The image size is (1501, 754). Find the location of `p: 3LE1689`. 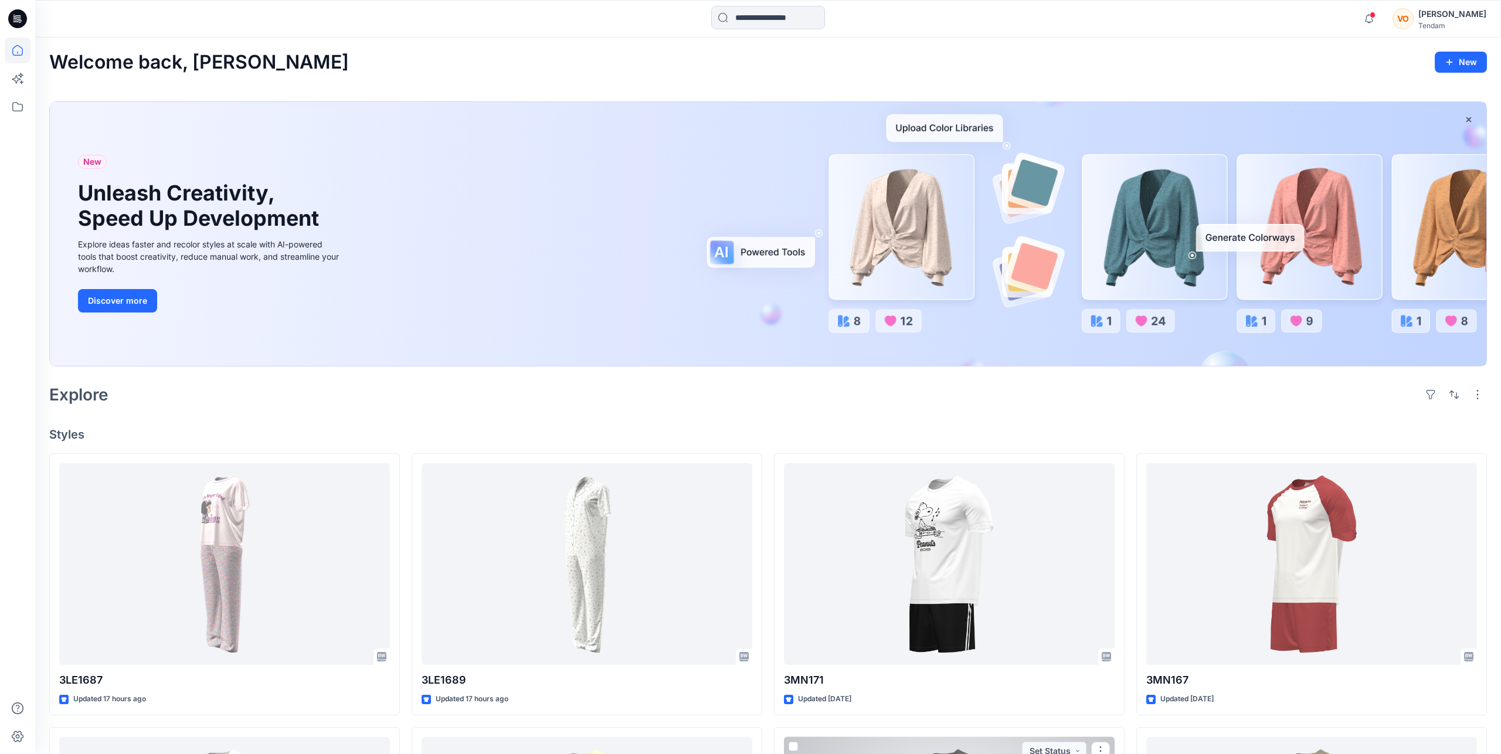

p: 3LE1689 is located at coordinates (587, 680).